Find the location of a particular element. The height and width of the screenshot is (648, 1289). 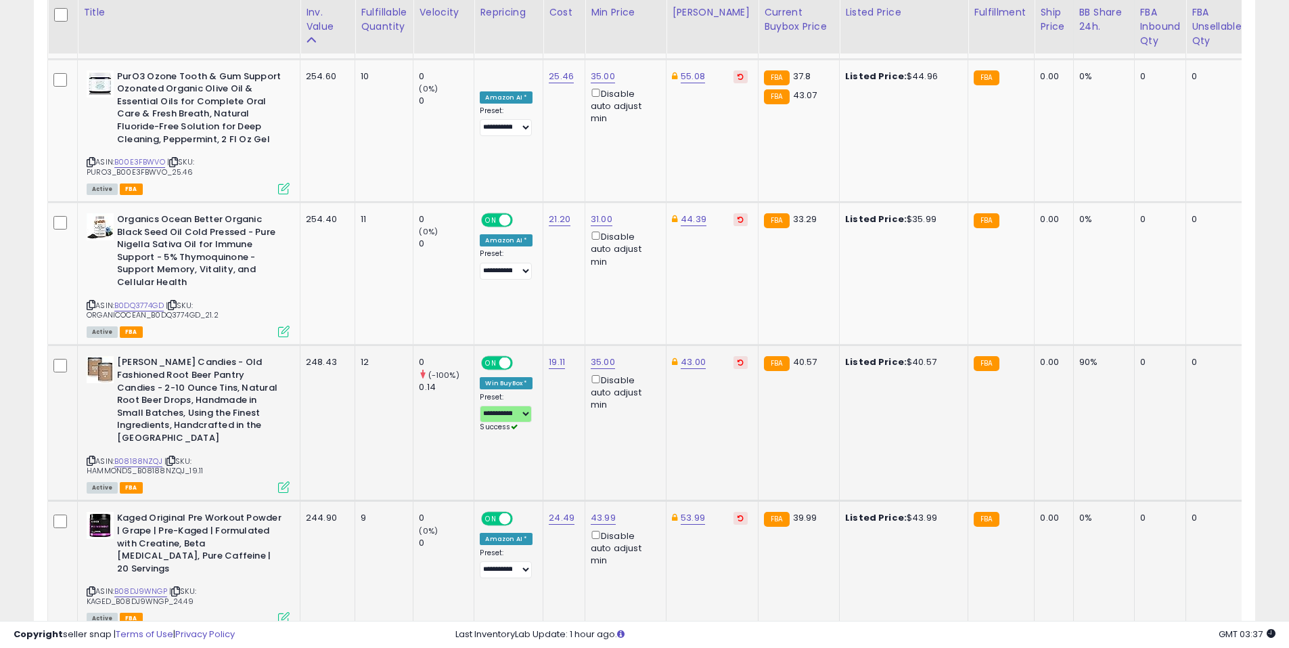

a: 35.00 is located at coordinates (603, 76).